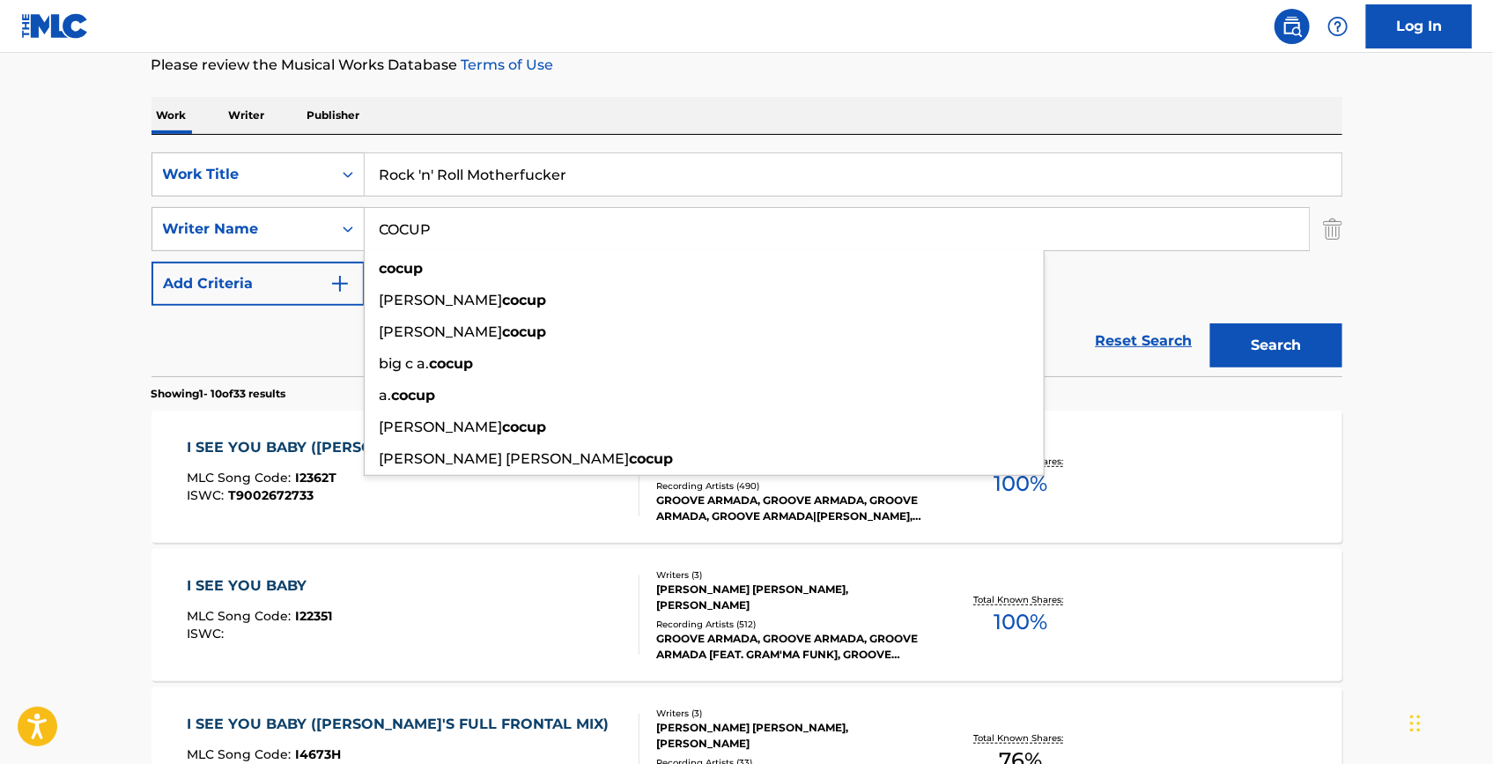  What do you see at coordinates (1449, 721) in the screenshot?
I see `div: Chat Widget` at bounding box center [1449, 721].